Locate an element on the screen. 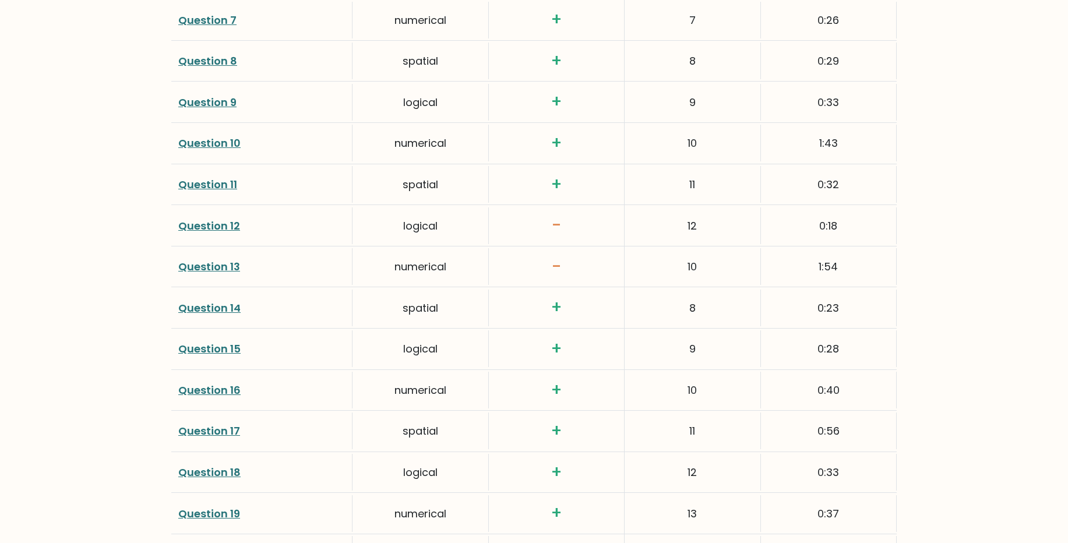  div: 1:43 is located at coordinates (828, 143).